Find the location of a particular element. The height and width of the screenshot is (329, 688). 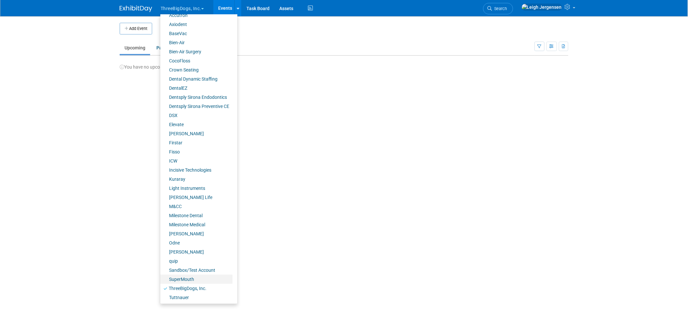

span: You have no upcoming events. is located at coordinates (152, 67).